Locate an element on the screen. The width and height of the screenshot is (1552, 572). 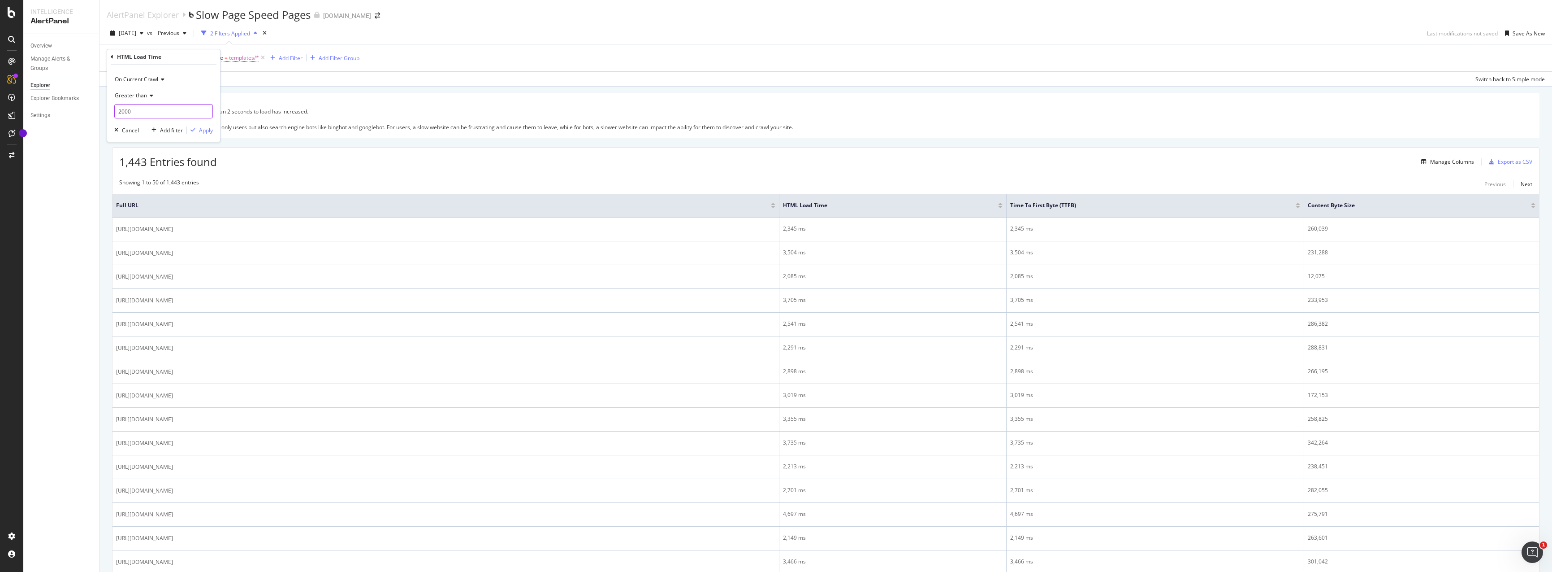
div: 263,601 is located at coordinates (1422, 538).